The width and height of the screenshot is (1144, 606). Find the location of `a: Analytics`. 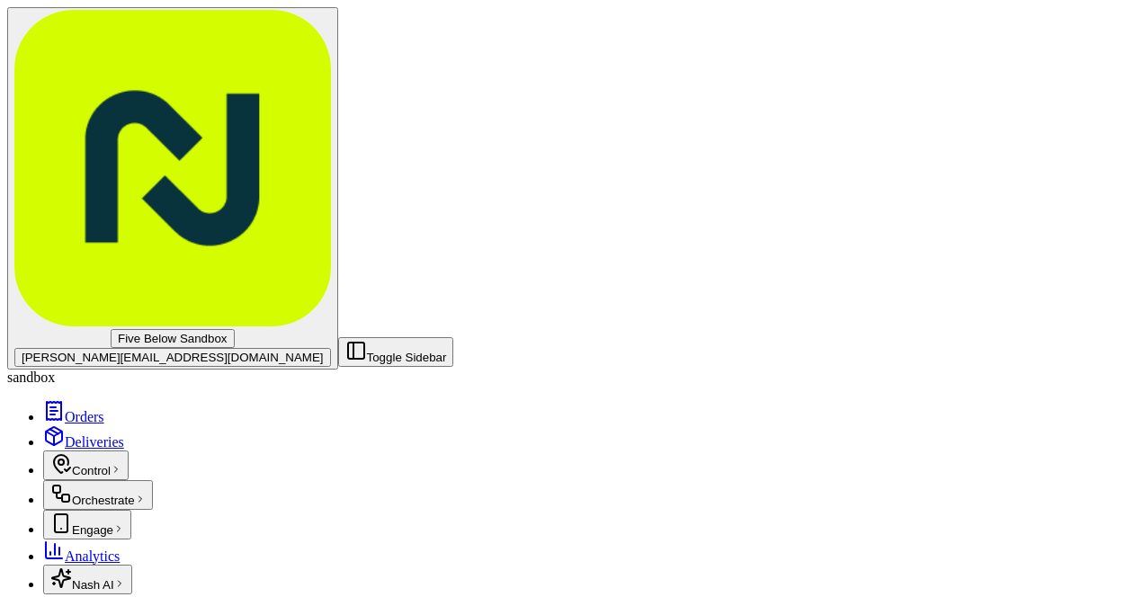

a: Analytics is located at coordinates (81, 556).